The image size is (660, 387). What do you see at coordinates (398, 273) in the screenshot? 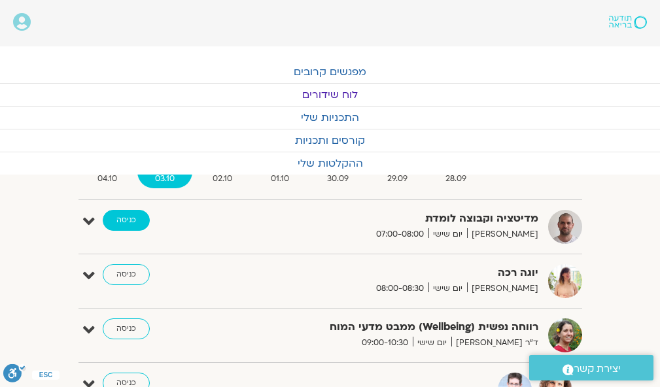
I see `strong: יוגה רכה` at bounding box center [398, 273].